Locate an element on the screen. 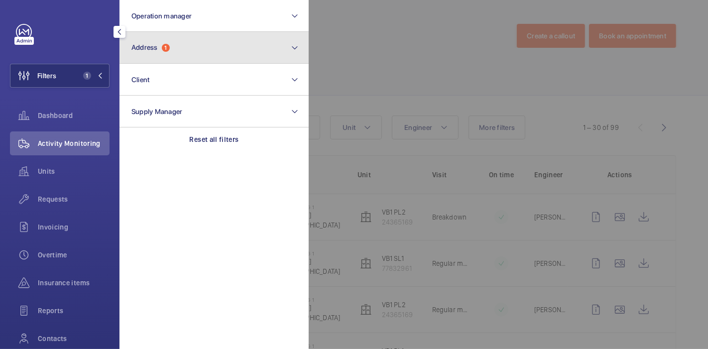 This screenshot has height=349, width=708. span: Filters is located at coordinates (47, 76).